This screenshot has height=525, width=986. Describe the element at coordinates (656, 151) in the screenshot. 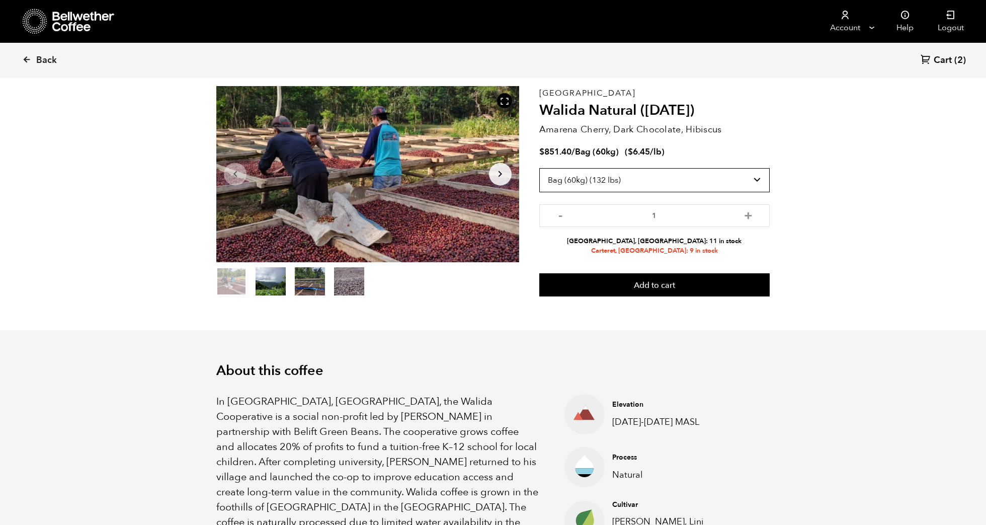

I see `span: /lb` at that location.